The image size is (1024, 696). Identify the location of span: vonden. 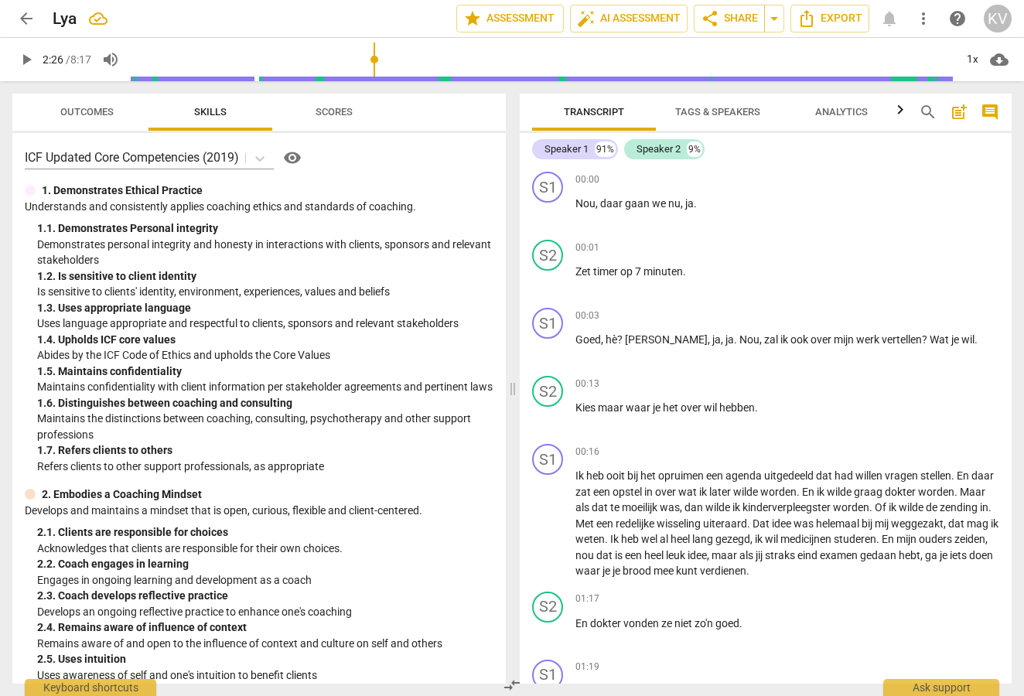
(642, 623).